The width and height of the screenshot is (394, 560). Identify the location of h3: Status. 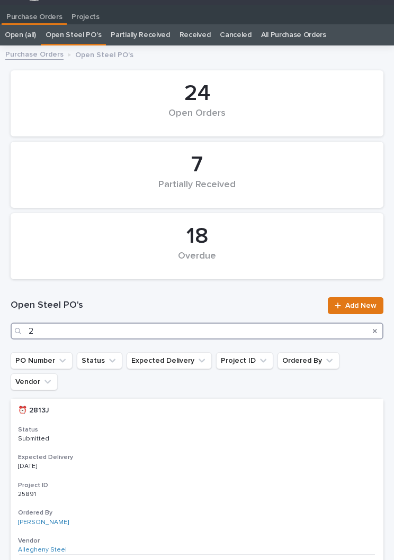
(197, 430).